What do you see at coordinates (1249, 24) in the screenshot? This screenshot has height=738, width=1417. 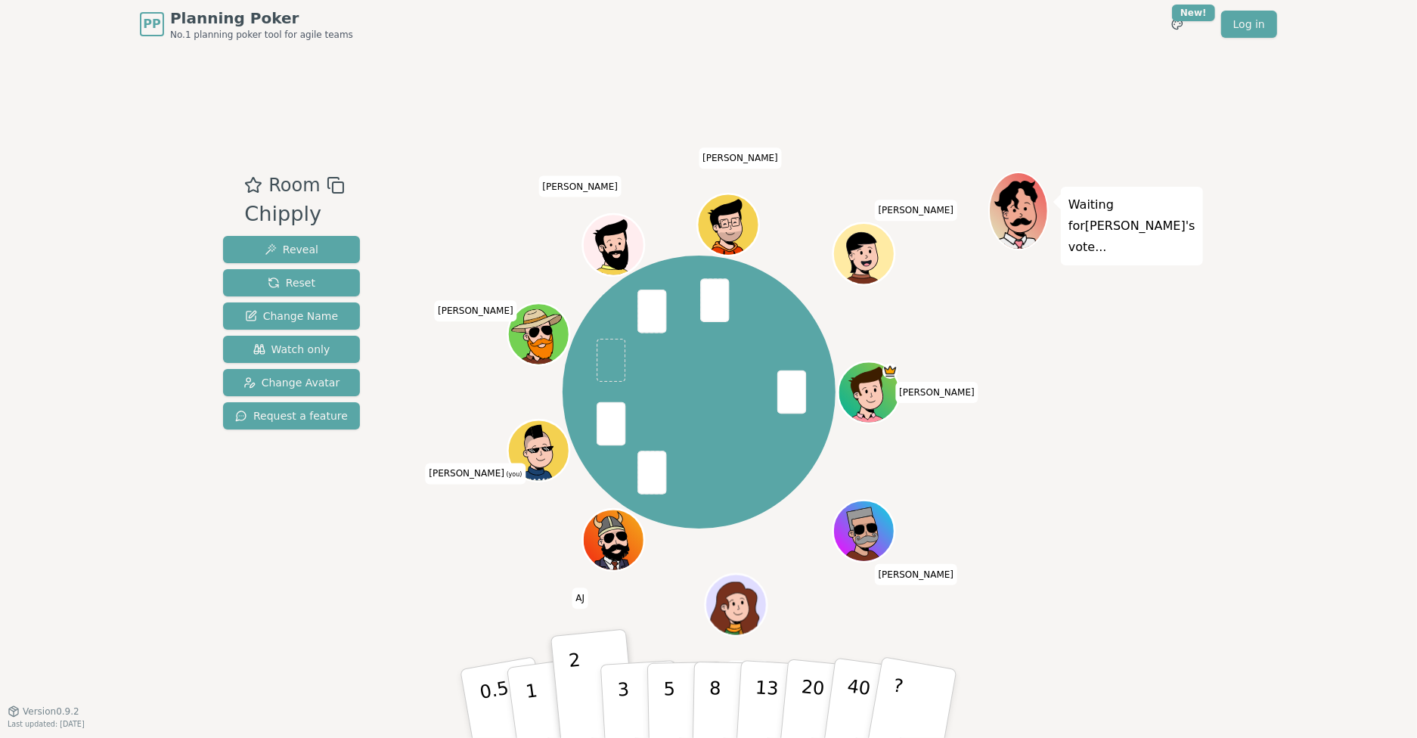 I see `a: Log in` at bounding box center [1249, 24].